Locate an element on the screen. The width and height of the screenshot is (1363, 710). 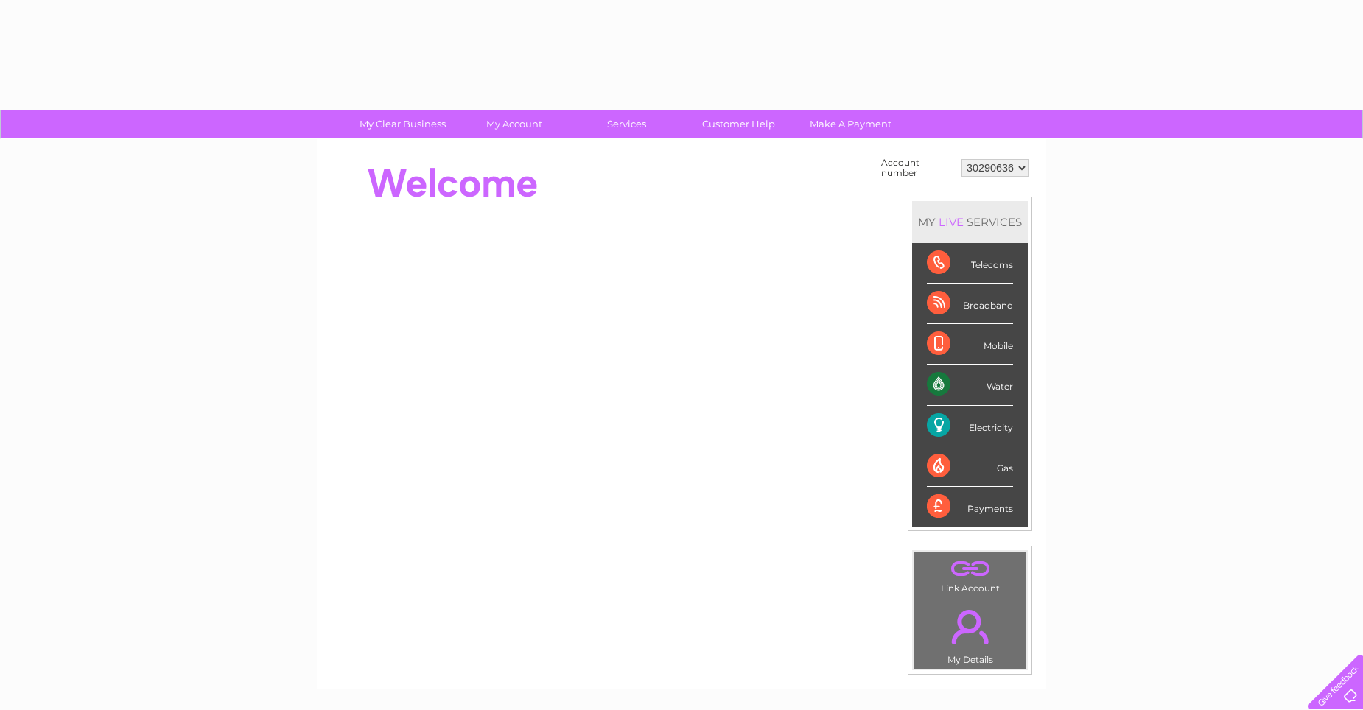
div: Broadband is located at coordinates (970, 304).